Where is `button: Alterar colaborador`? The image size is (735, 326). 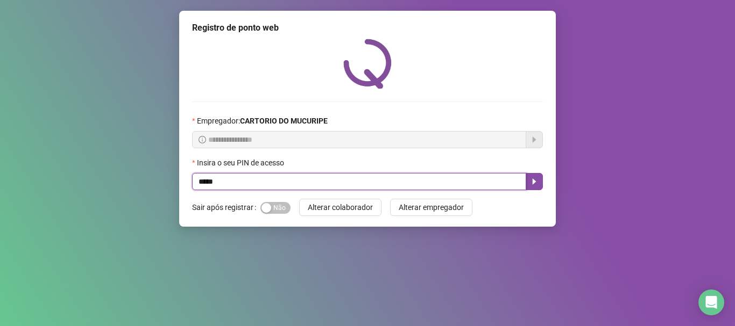 button: Alterar colaborador is located at coordinates (340, 208).